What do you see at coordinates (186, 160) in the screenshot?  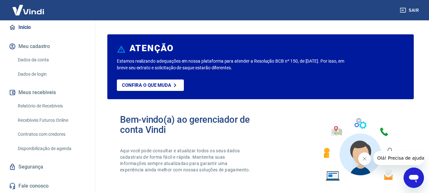 I see `p: Aqui você pode consultar e atualizar todos os seus dados cadastrais de forma fácil e rápida. Mant...` at bounding box center [186, 160].